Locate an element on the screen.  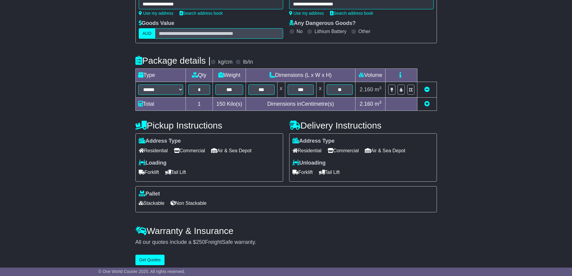
button: Get Quotes is located at coordinates (150, 260).